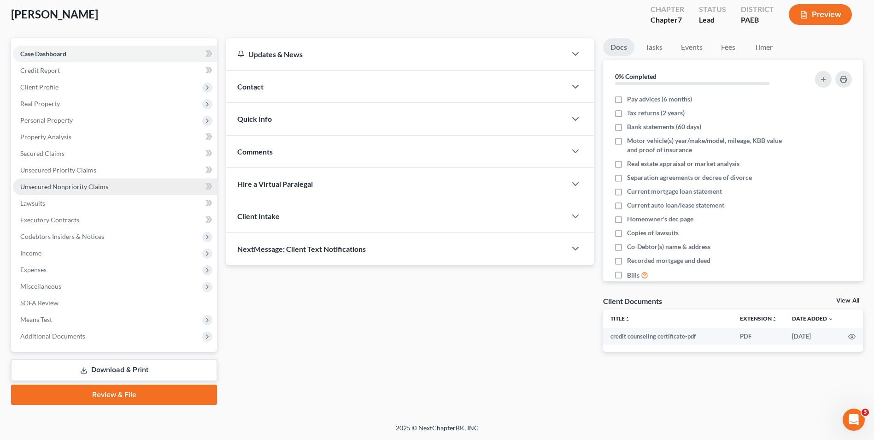  Describe the element at coordinates (713, 20) in the screenshot. I see `div: Lead` at that location.